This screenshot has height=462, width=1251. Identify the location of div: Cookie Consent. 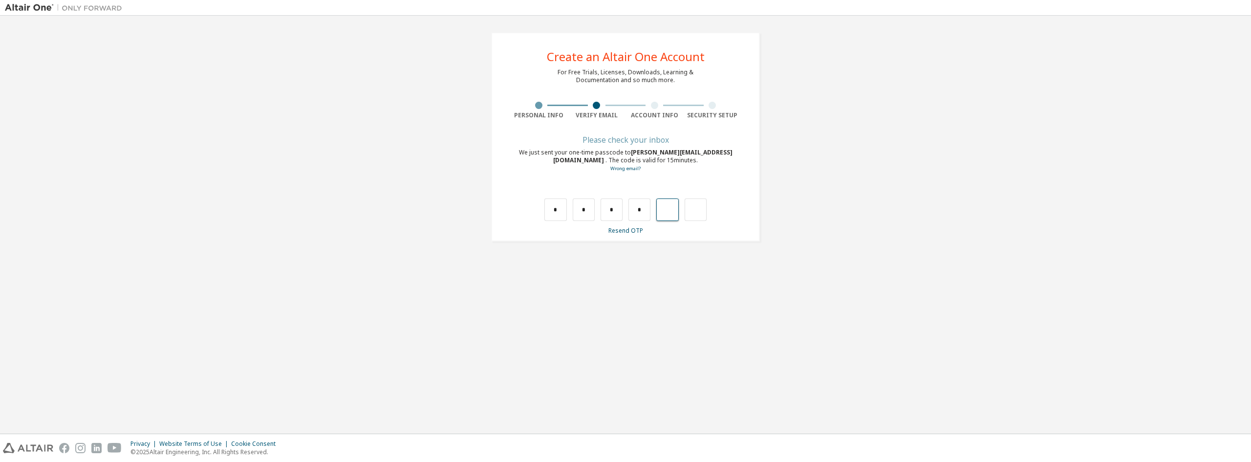
(256, 444).